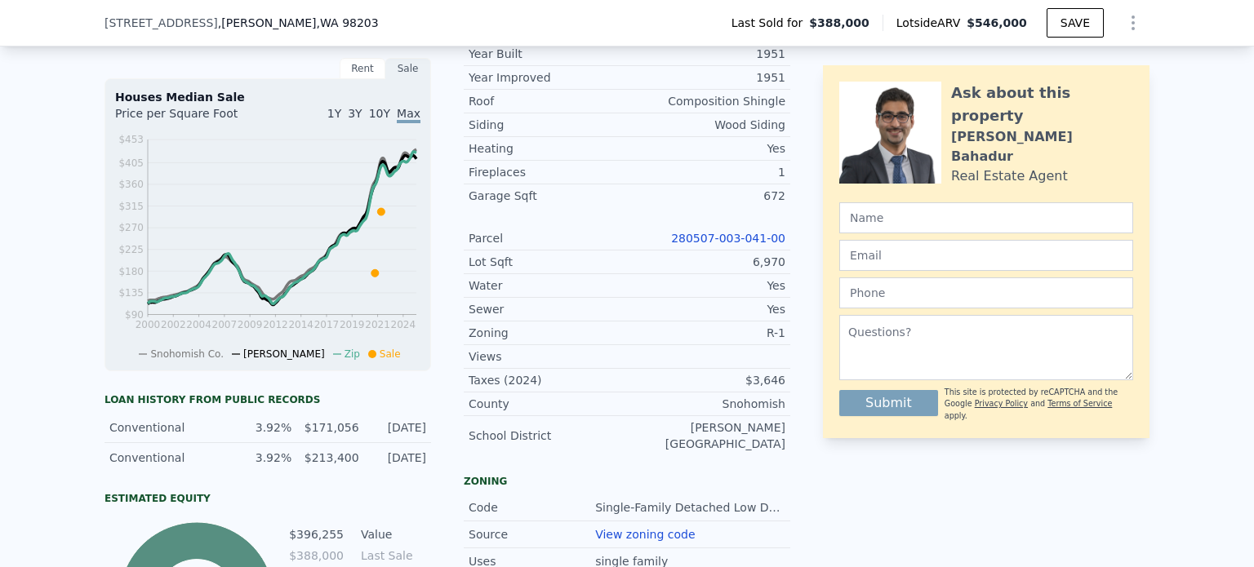 This screenshot has width=1254, height=567. I want to click on div: Sewer, so click(548, 309).